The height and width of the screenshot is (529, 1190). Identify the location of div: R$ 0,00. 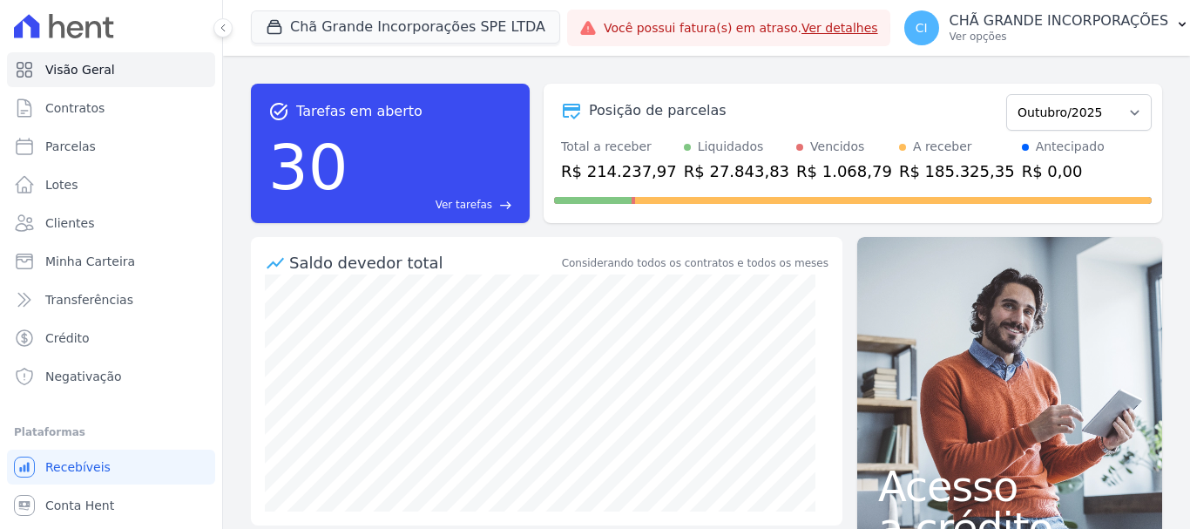
(1063, 171).